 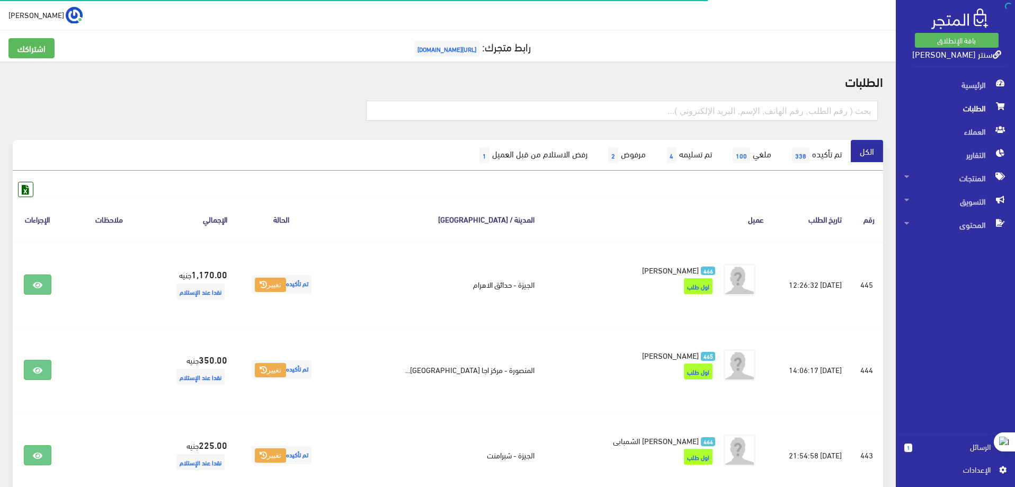 I want to click on a: باقة الإنطلاق, so click(x=957, y=40).